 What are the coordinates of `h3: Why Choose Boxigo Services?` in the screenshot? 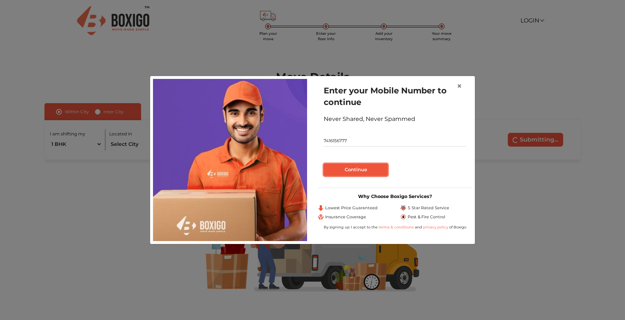 It's located at (395, 196).